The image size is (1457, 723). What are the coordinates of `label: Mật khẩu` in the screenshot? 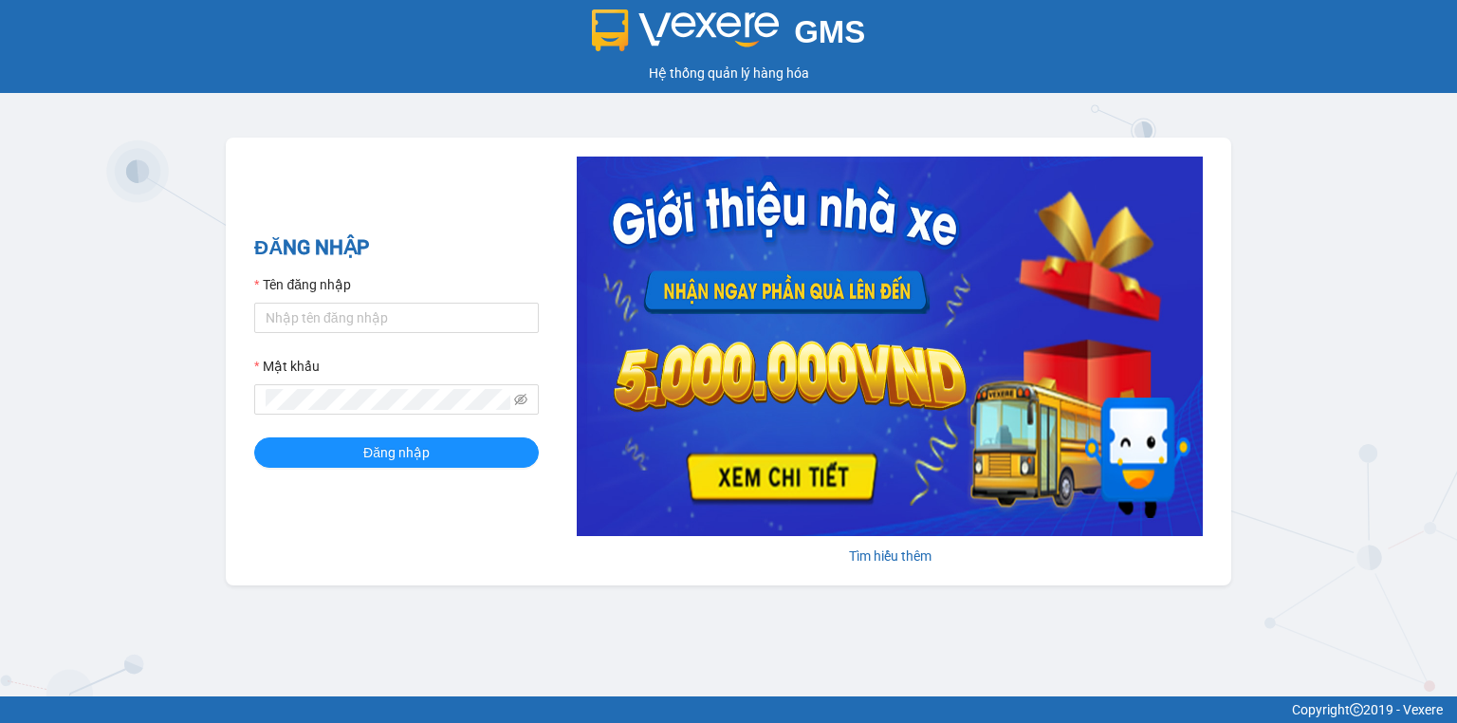 It's located at (286, 366).